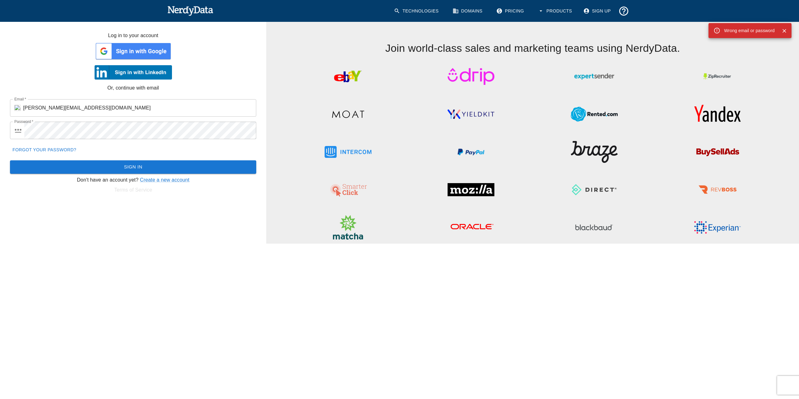 This screenshot has width=799, height=399. What do you see at coordinates (718, 114) in the screenshot?
I see `img: Yandex` at bounding box center [718, 114].